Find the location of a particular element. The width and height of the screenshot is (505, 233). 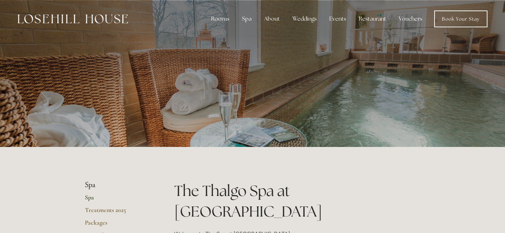

div: Spa is located at coordinates (246, 19).